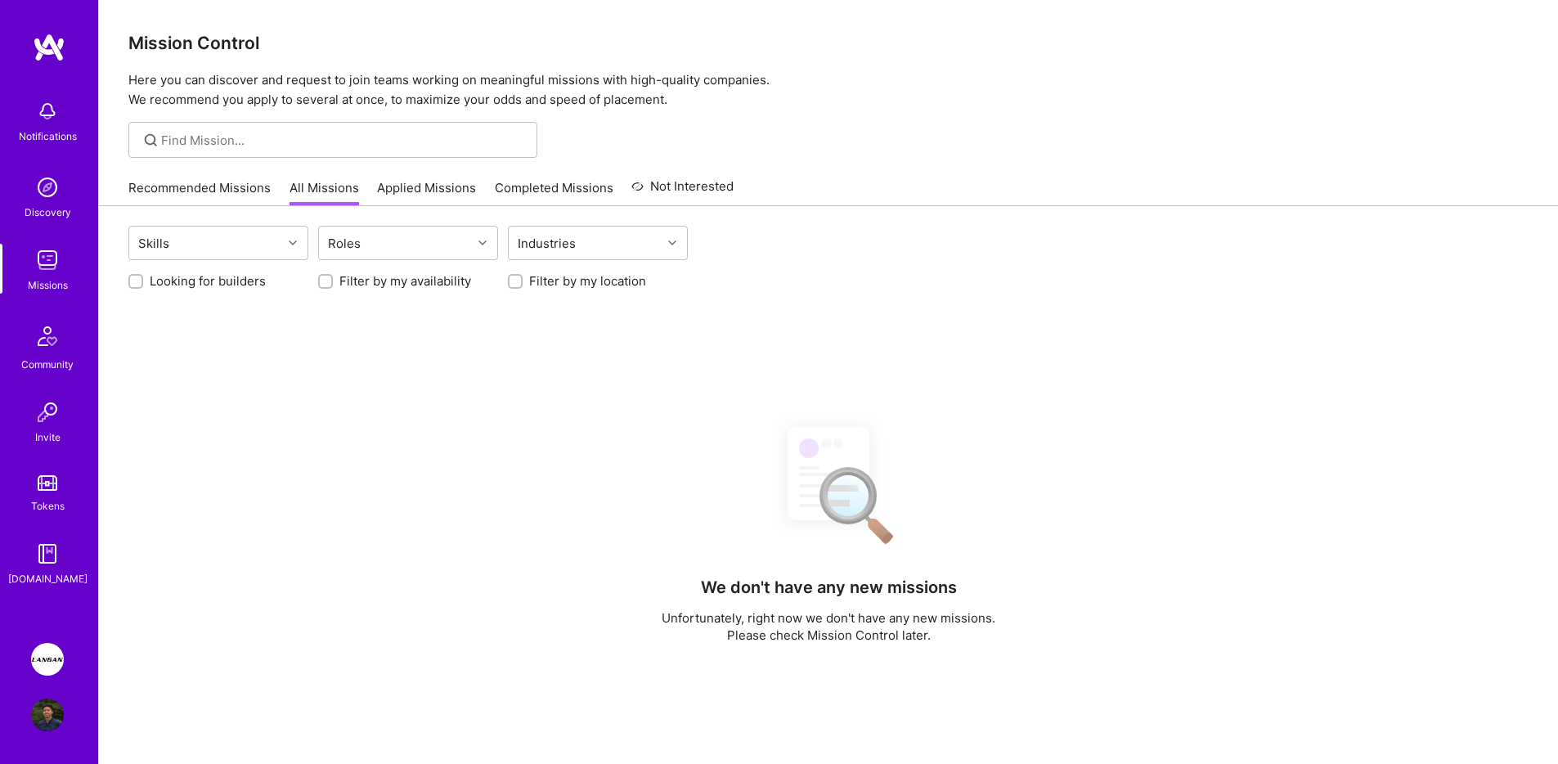  I want to click on label: Looking for builders, so click(208, 281).